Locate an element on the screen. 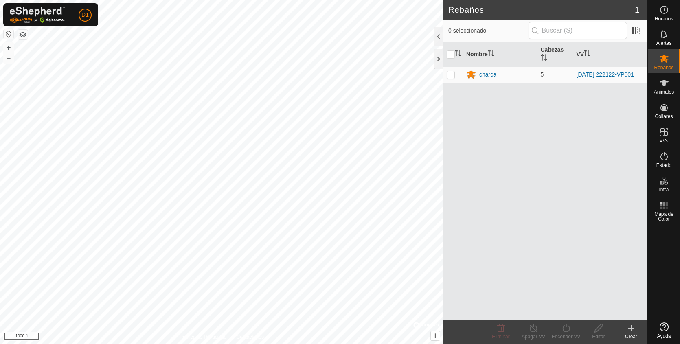 The image size is (680, 344). img: Logo Gallagher is located at coordinates (37, 15).